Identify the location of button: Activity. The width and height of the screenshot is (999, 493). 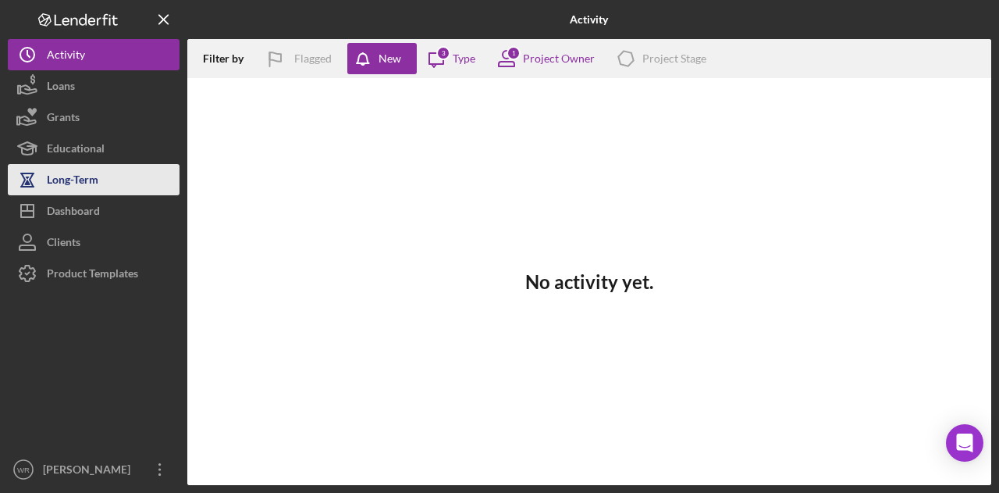
(94, 55).